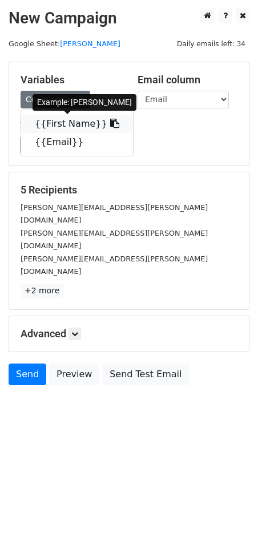  I want to click on a: Send, so click(27, 375).